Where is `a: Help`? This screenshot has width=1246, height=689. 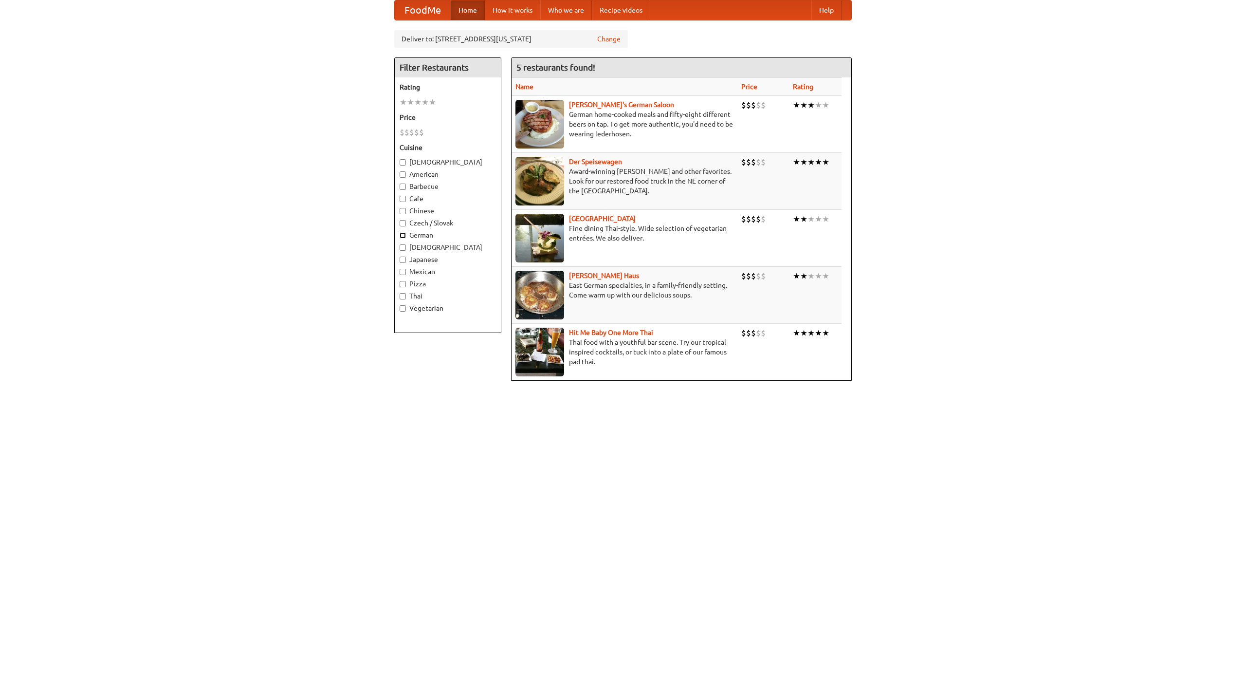 a: Help is located at coordinates (826, 10).